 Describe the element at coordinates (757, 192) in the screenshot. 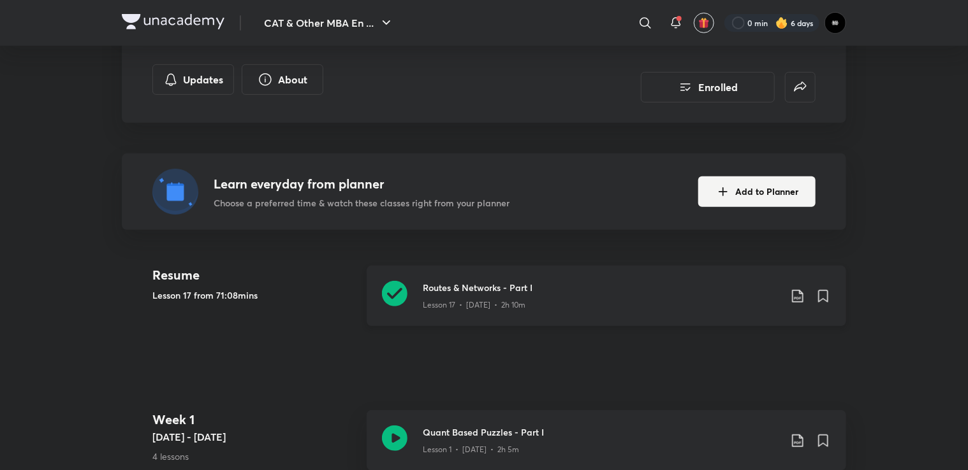

I see `button: Add to Planner` at that location.